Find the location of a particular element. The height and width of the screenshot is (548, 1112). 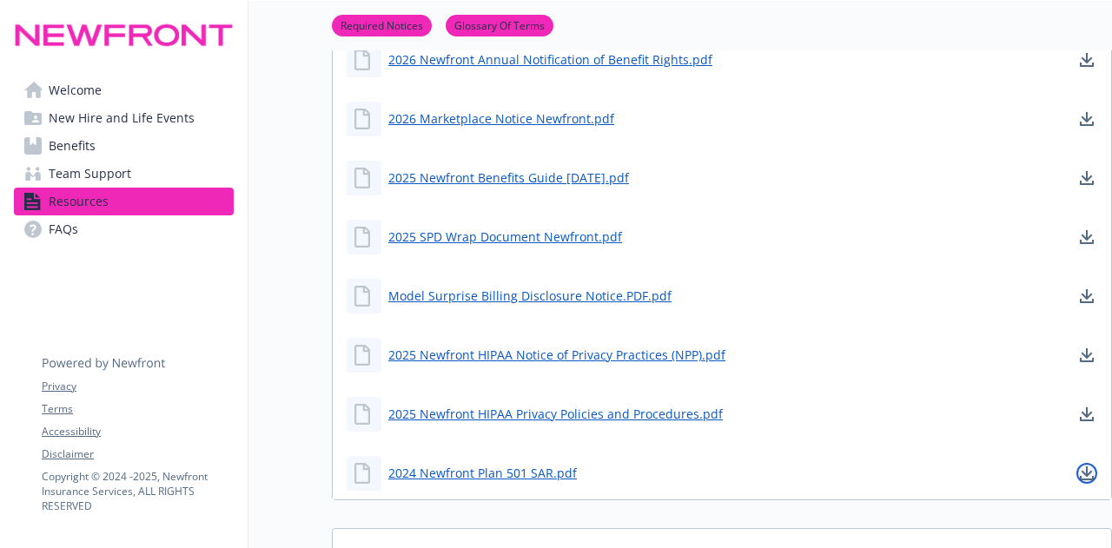

span: Team Support is located at coordinates (90, 174).